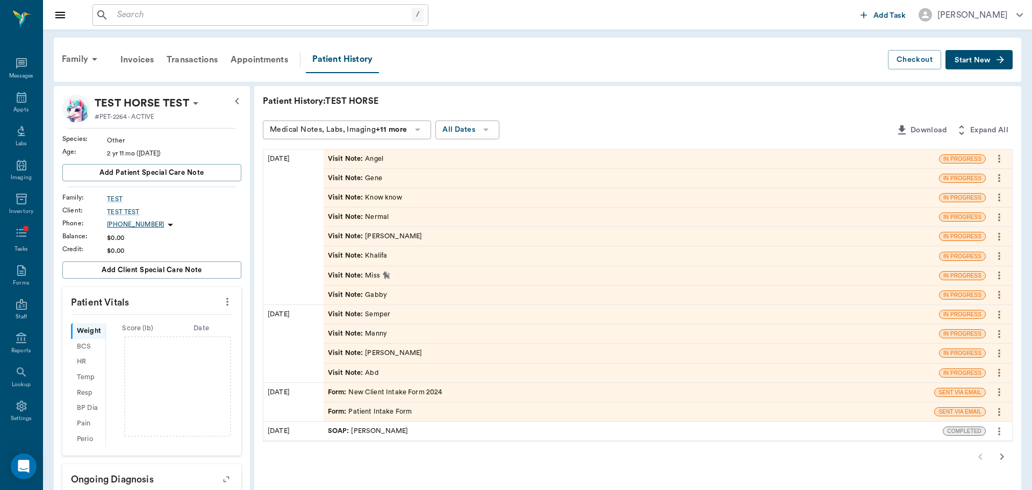  Describe the element at coordinates (338, 411) in the screenshot. I see `span: Form :` at that location.